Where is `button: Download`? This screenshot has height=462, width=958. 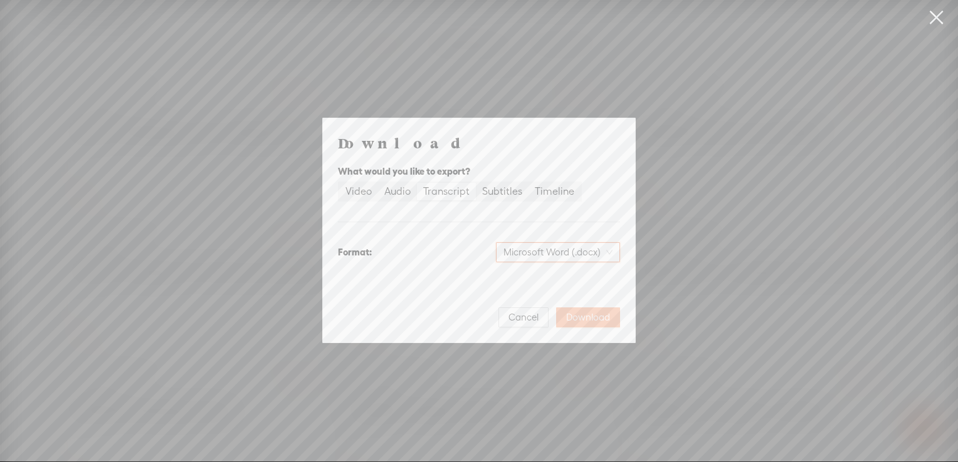
button: Download is located at coordinates (588, 318).